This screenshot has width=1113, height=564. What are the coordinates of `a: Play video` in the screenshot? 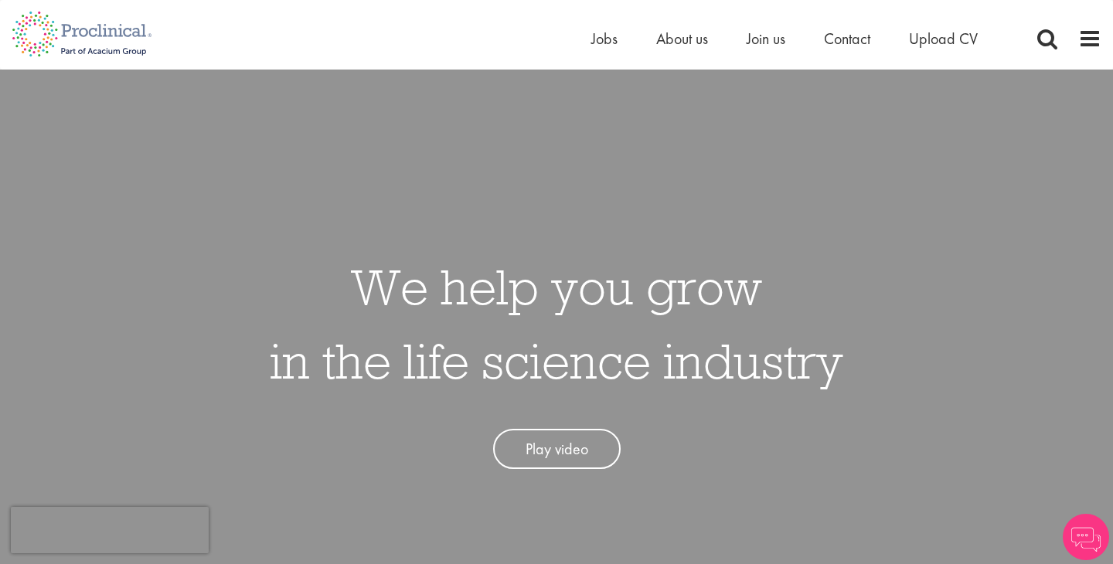 It's located at (557, 449).